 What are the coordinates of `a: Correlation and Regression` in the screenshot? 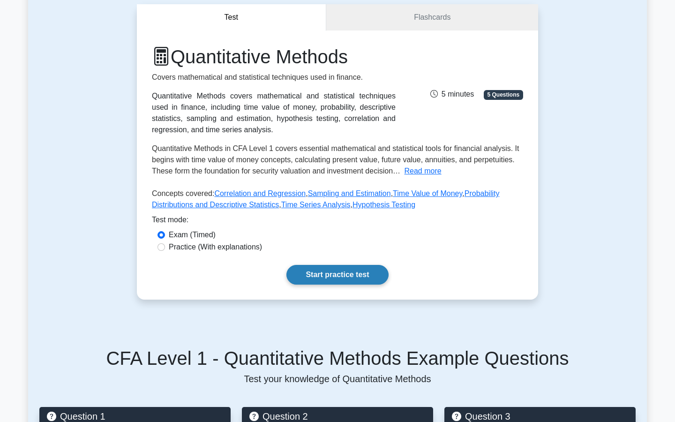 It's located at (260, 193).